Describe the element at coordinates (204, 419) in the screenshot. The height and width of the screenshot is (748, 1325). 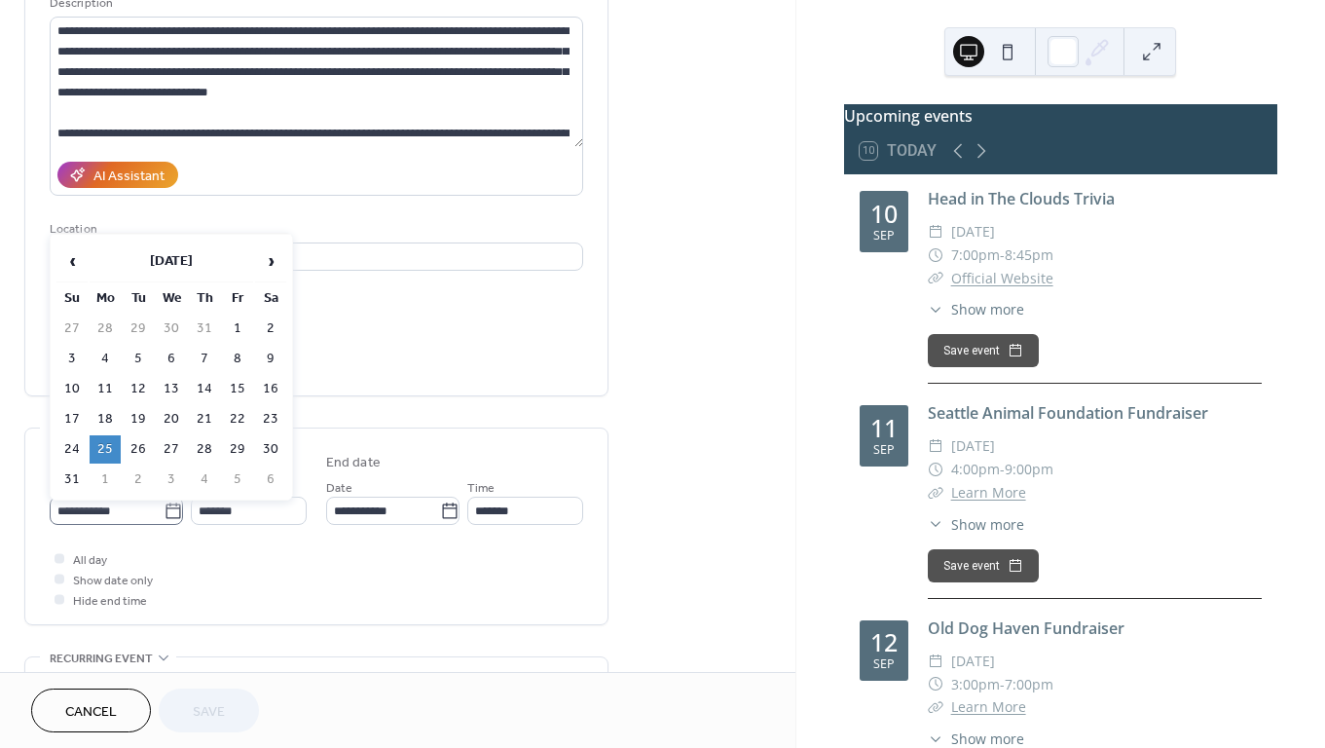
I see `td: 21` at that location.